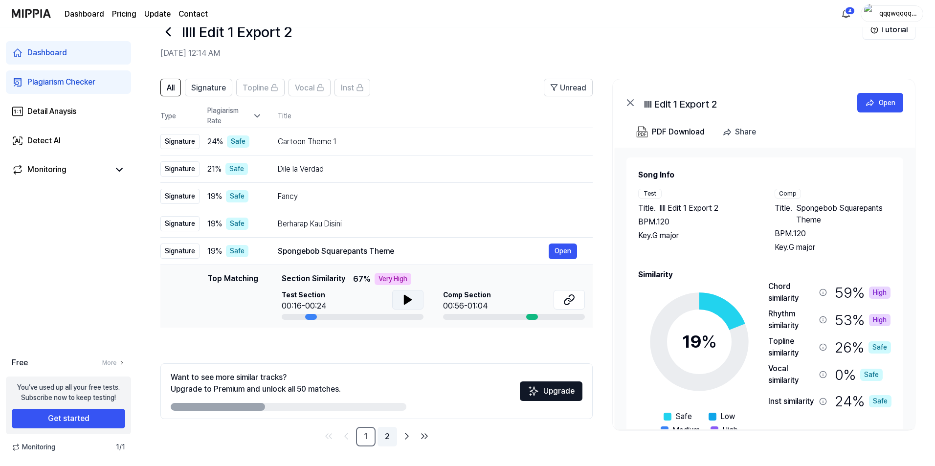 This screenshot has width=935, height=466. What do you see at coordinates (193, 14) in the screenshot?
I see `a: Contact` at bounding box center [193, 14].